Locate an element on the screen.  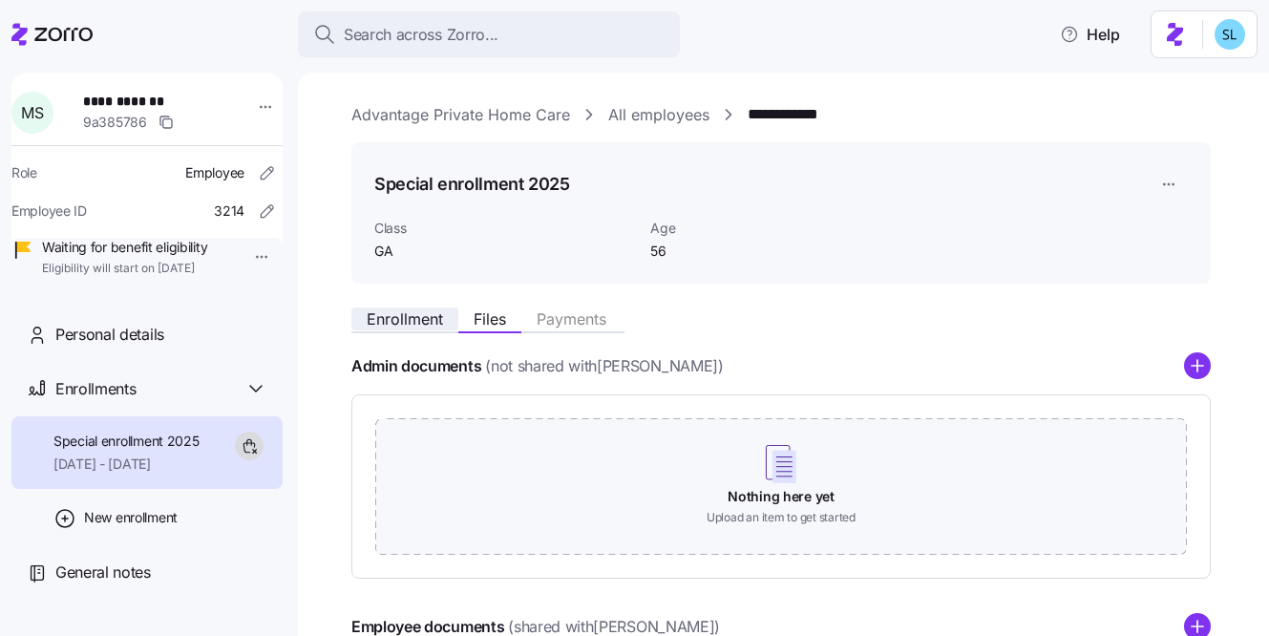
img: 7c620d928e46699fcfb78cede4daf1d1 is located at coordinates (1230, 34).